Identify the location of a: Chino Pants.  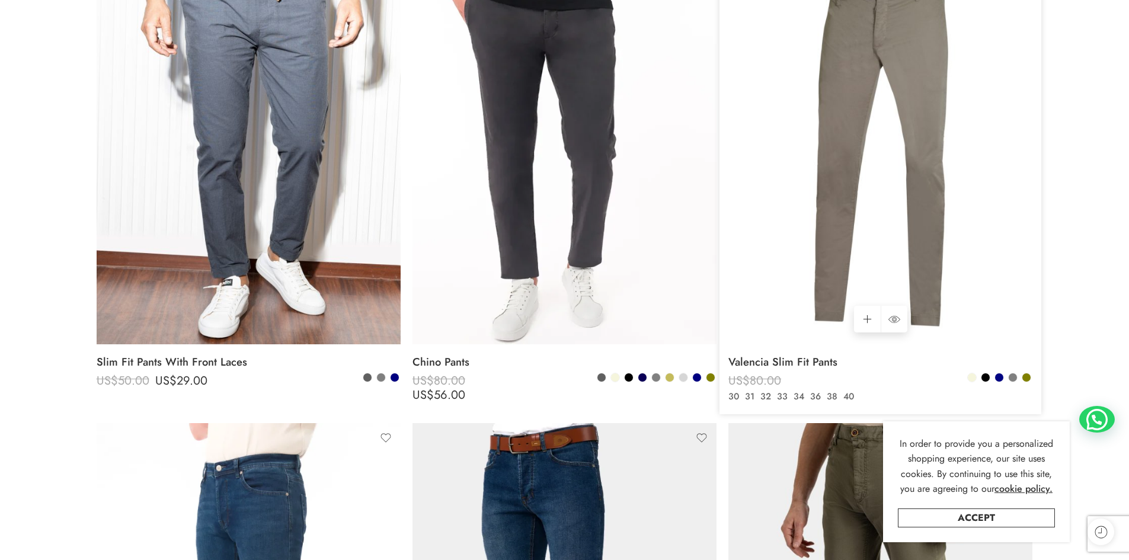
(564, 362).